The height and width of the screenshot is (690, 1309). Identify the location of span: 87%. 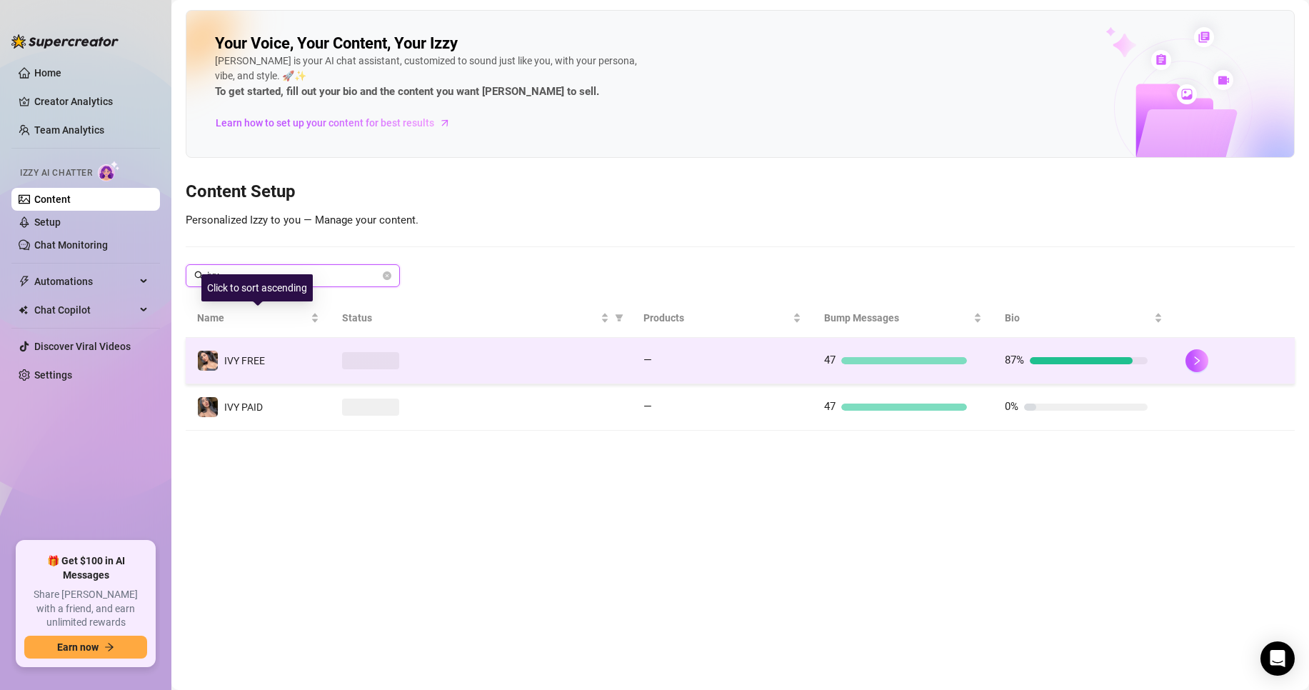
(1014, 360).